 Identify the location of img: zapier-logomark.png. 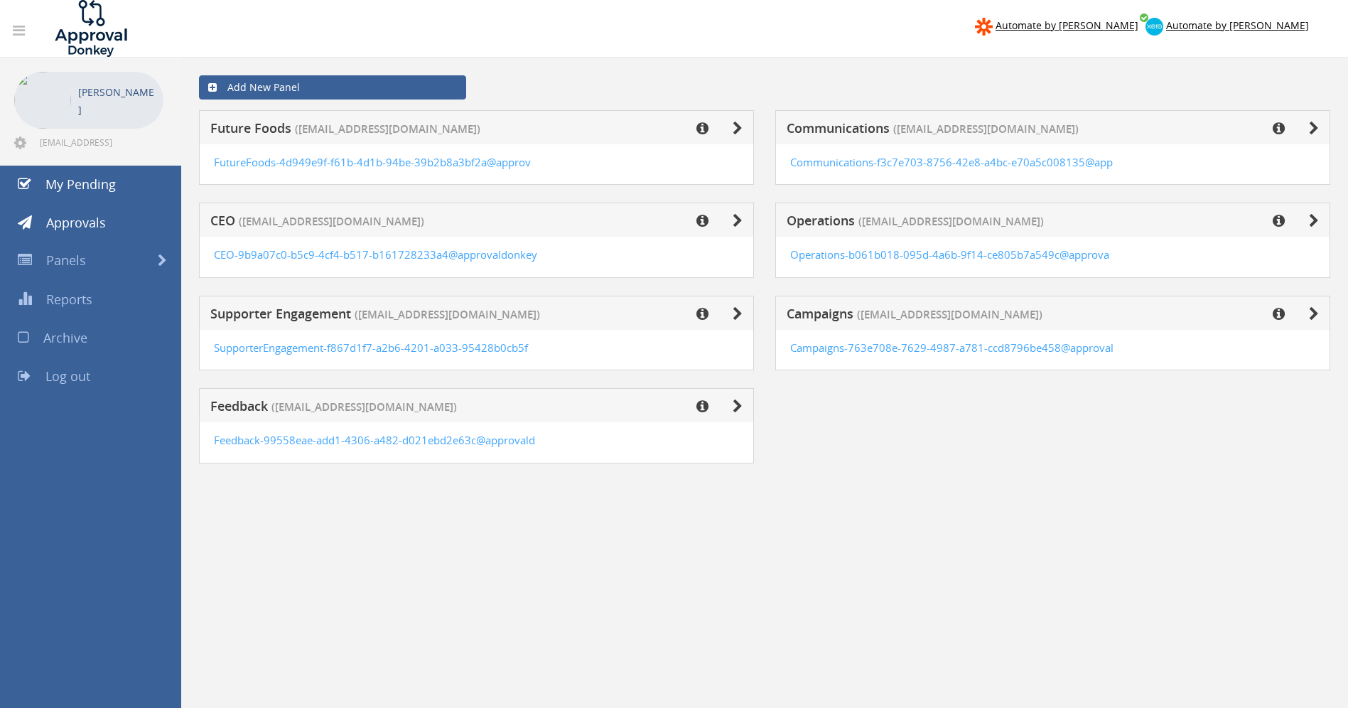
(983, 26).